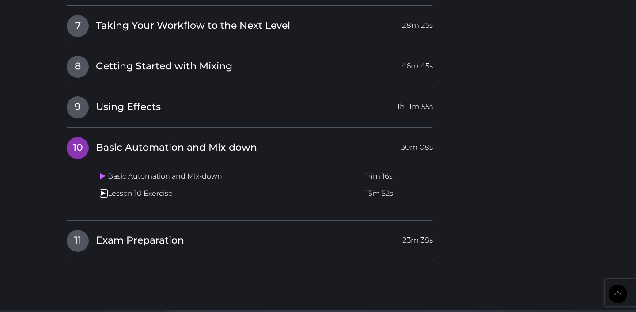 The height and width of the screenshot is (312, 636). Describe the element at coordinates (128, 107) in the screenshot. I see `span: Using Effects` at that location.